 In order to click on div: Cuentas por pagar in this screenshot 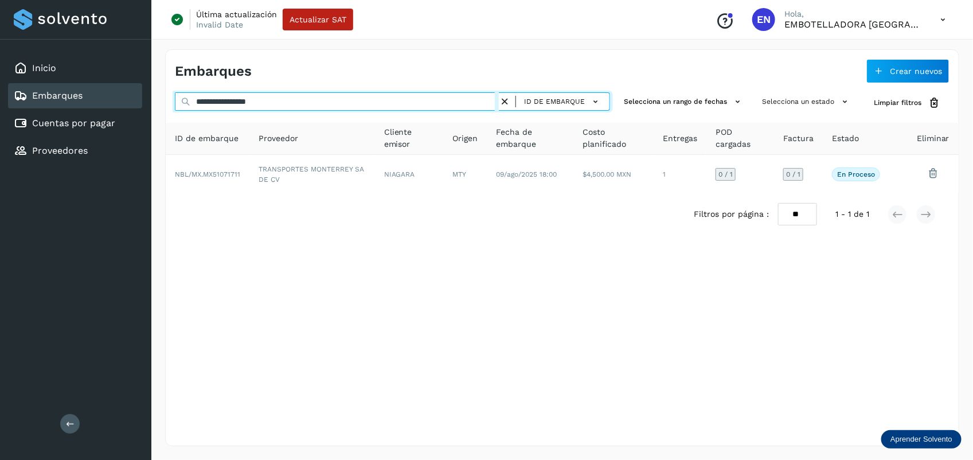, I will do `click(75, 123)`.